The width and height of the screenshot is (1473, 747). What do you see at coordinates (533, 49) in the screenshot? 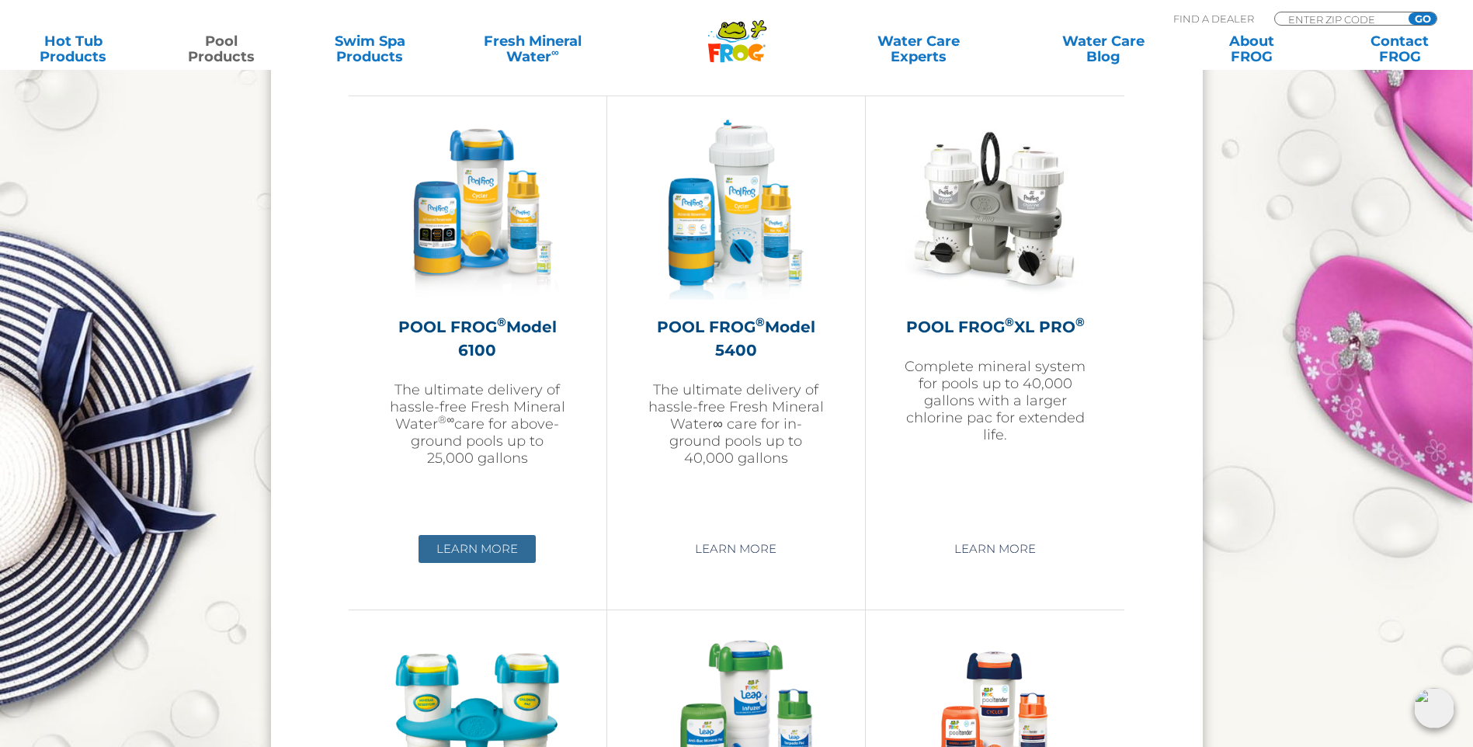
I see `a: Fresh MineralWater∞` at bounding box center [533, 49].